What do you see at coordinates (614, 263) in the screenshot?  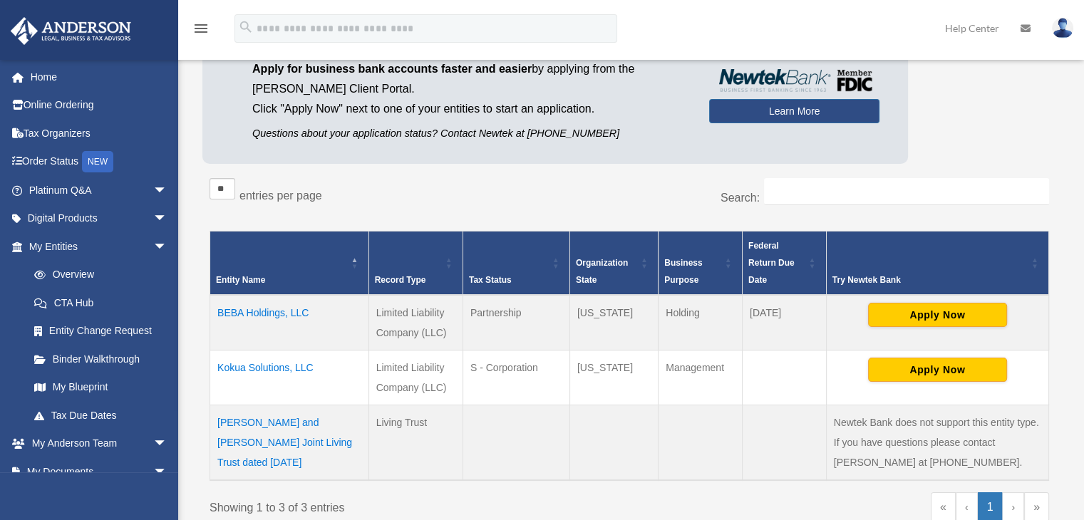 I see `th: Organization State: Activate to sort` at bounding box center [614, 263].